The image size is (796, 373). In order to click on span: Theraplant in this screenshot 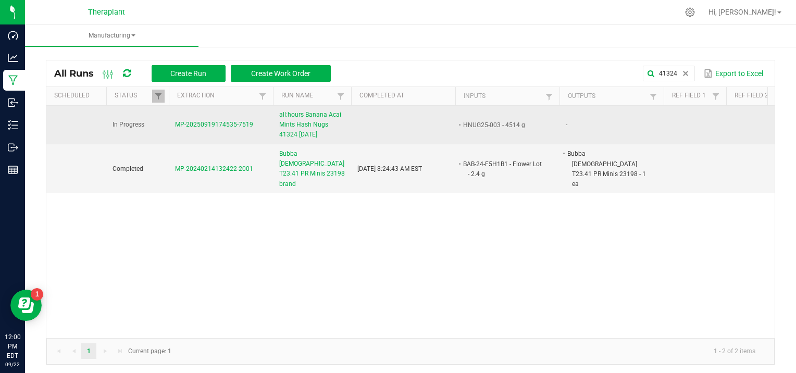, I will do `click(106, 12)`.